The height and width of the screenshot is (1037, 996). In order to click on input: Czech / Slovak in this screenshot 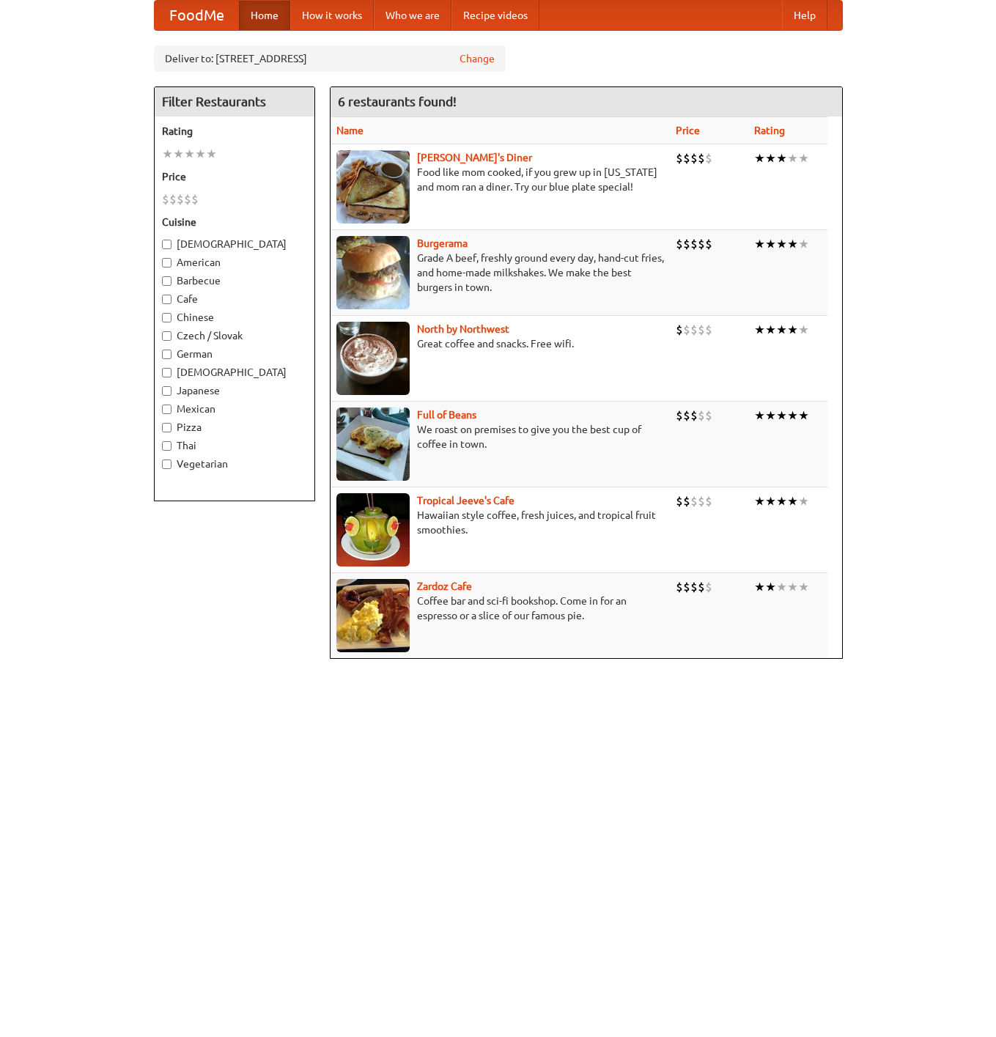, I will do `click(166, 336)`.